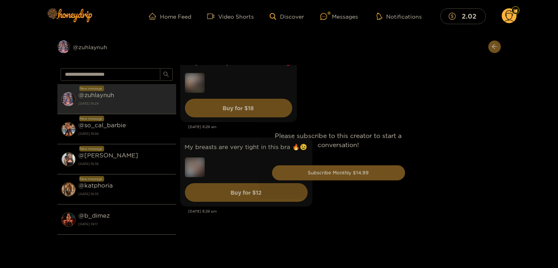 The image size is (558, 268). What do you see at coordinates (339, 16) in the screenshot?
I see `div: Messages` at bounding box center [339, 16].